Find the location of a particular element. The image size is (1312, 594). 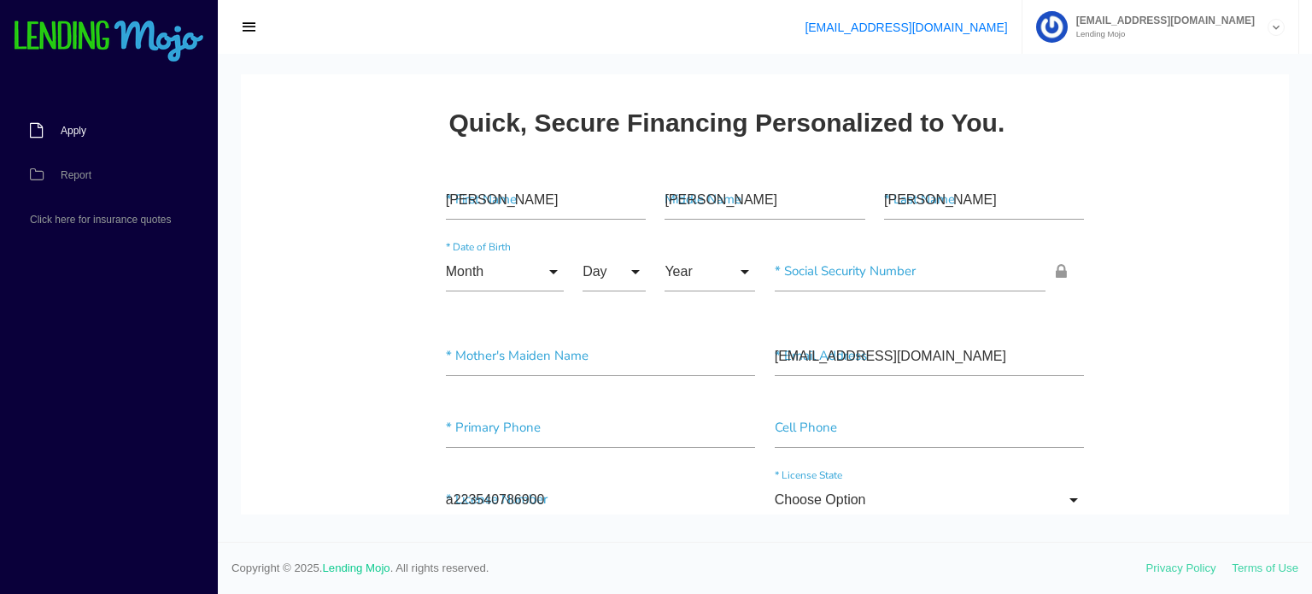

img: logo-small.png is located at coordinates (108, 42).